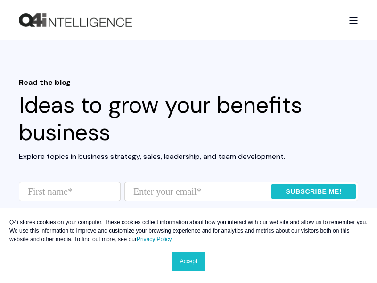  I want to click on span: Explore topics in business strategy, sales, leadership, and team development., so click(152, 156).